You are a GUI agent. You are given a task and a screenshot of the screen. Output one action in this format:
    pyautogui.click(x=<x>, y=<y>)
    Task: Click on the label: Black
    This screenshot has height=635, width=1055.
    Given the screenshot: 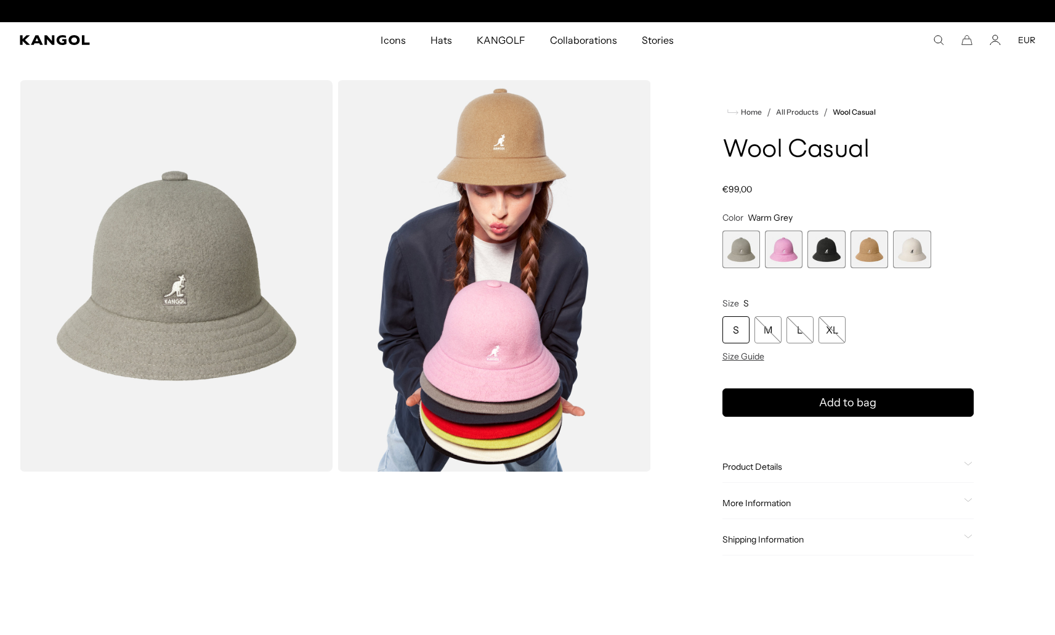 What is the action you would take?
    pyautogui.click(x=826, y=249)
    